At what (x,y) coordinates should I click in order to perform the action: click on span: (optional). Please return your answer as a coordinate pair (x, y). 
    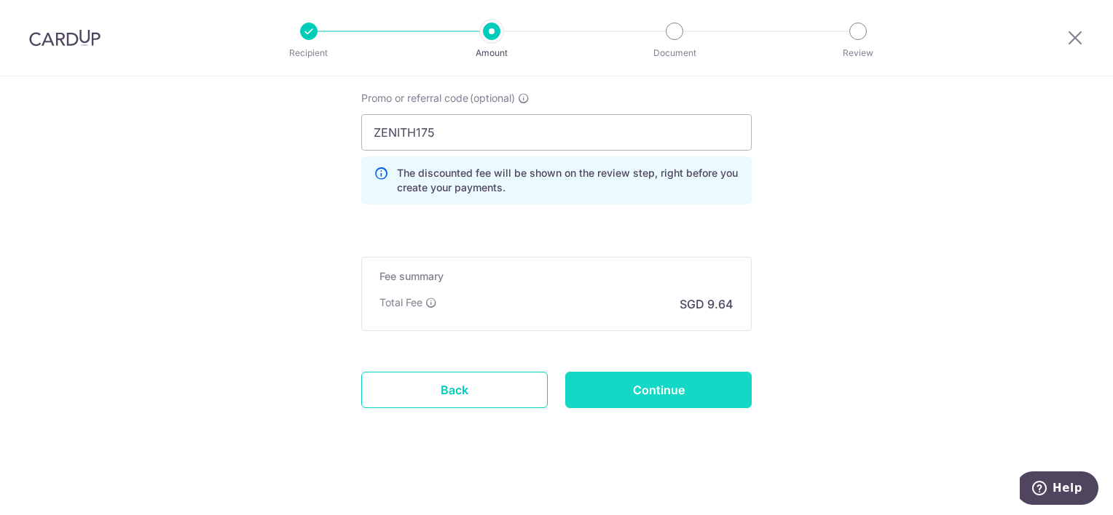
    Looking at the image, I should click on (492, 98).